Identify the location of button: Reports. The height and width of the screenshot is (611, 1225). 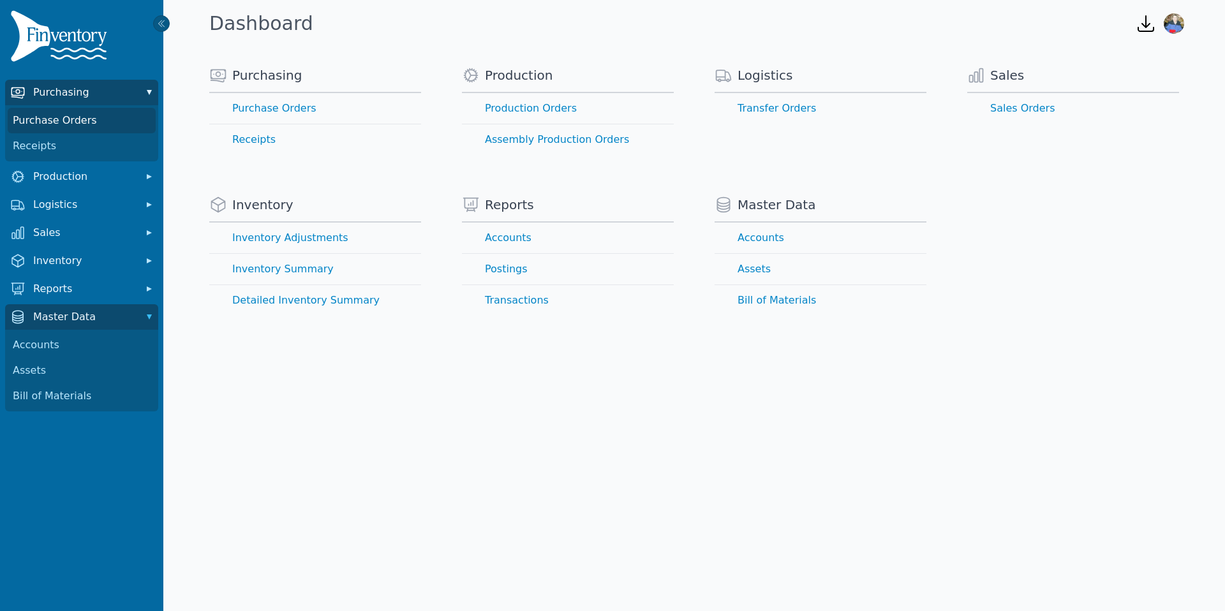
(82, 289).